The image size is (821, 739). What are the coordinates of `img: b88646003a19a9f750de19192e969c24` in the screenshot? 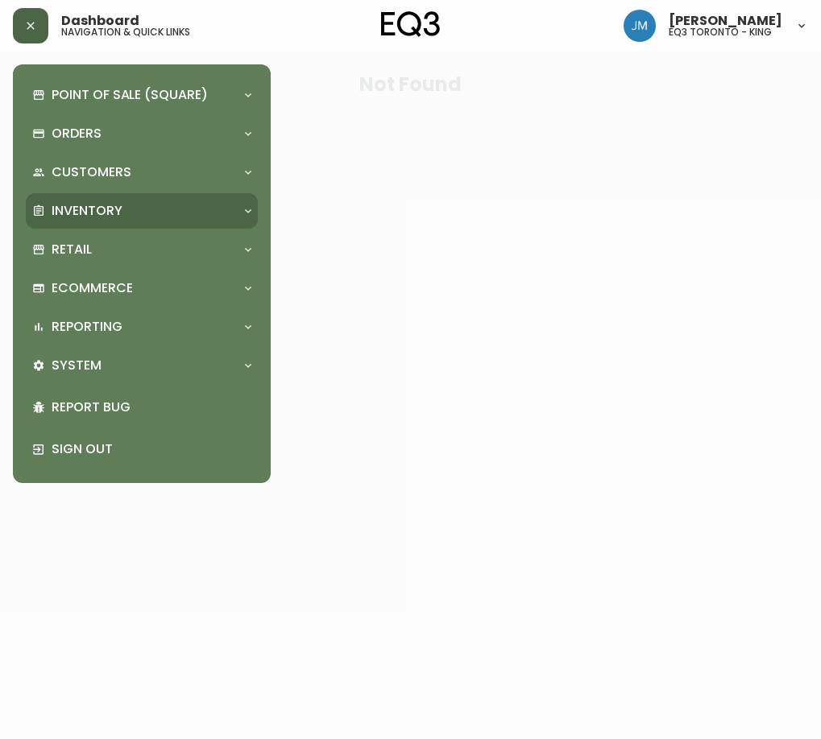 It's located at (640, 26).